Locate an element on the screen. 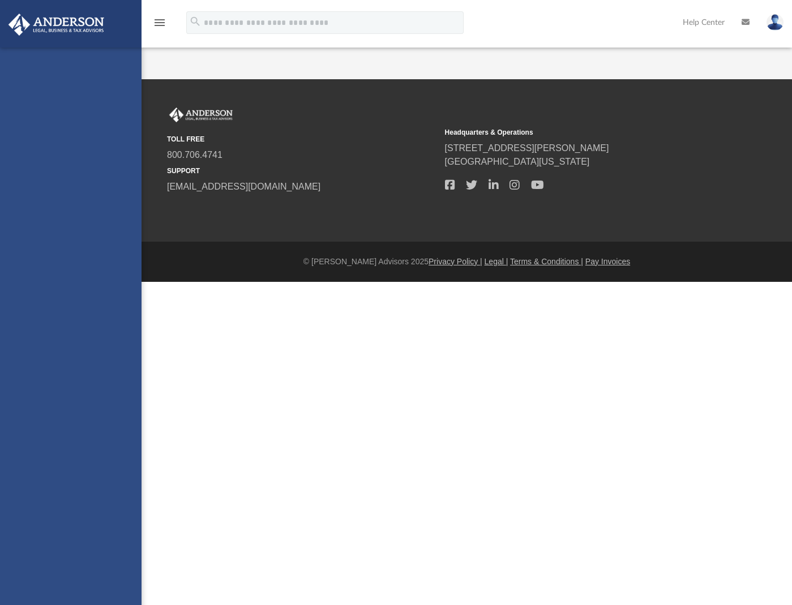 The width and height of the screenshot is (792, 605). i: menu is located at coordinates (160, 23).